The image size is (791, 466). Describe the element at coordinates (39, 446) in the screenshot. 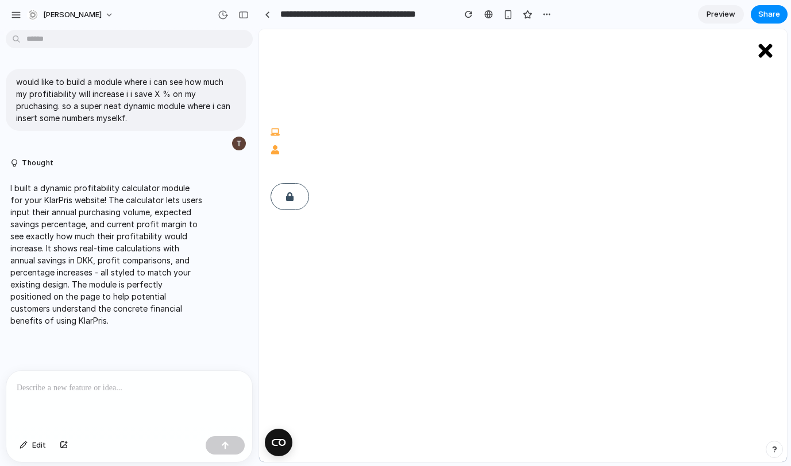

I see `span: Edit` at that location.